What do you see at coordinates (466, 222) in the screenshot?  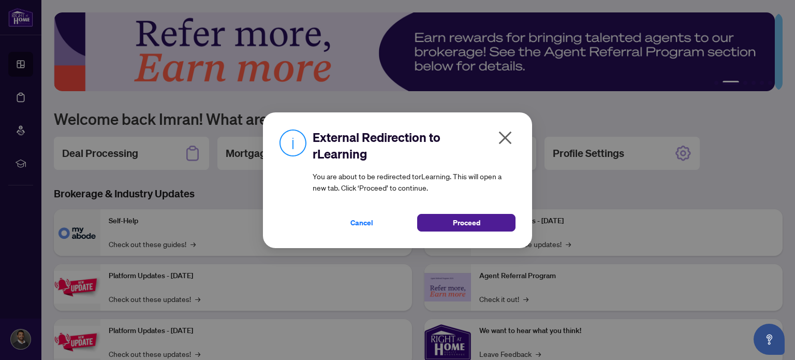 I see `span: Proceed` at bounding box center [466, 222].